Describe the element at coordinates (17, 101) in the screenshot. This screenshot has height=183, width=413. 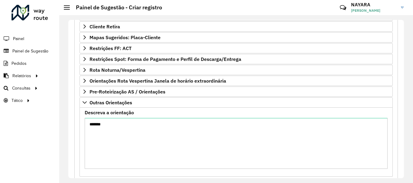
I see `span: Tático` at that location.